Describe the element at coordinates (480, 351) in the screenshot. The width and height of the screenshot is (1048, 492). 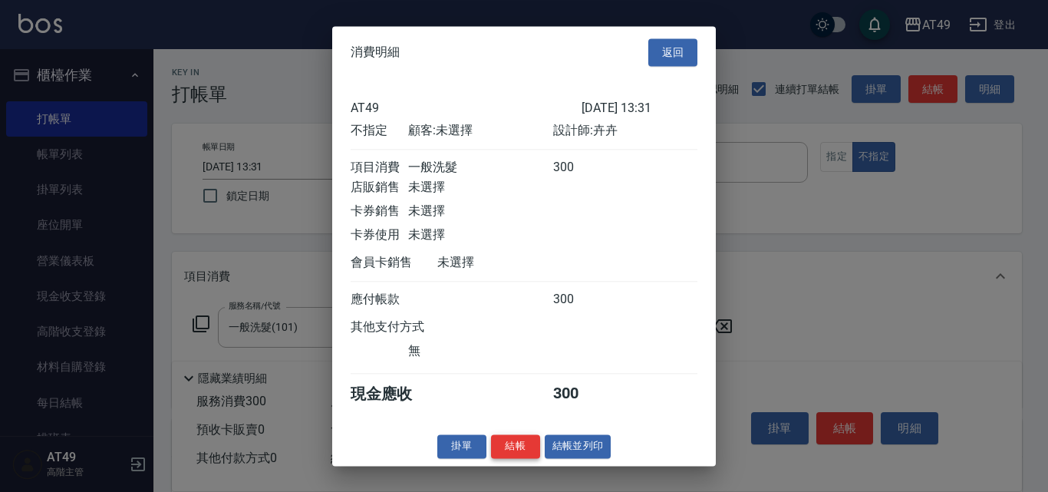
I see `div: 無` at that location.